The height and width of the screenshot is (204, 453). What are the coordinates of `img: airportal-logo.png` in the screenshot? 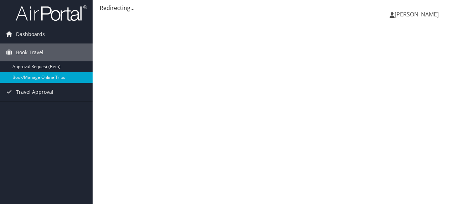 It's located at (51, 13).